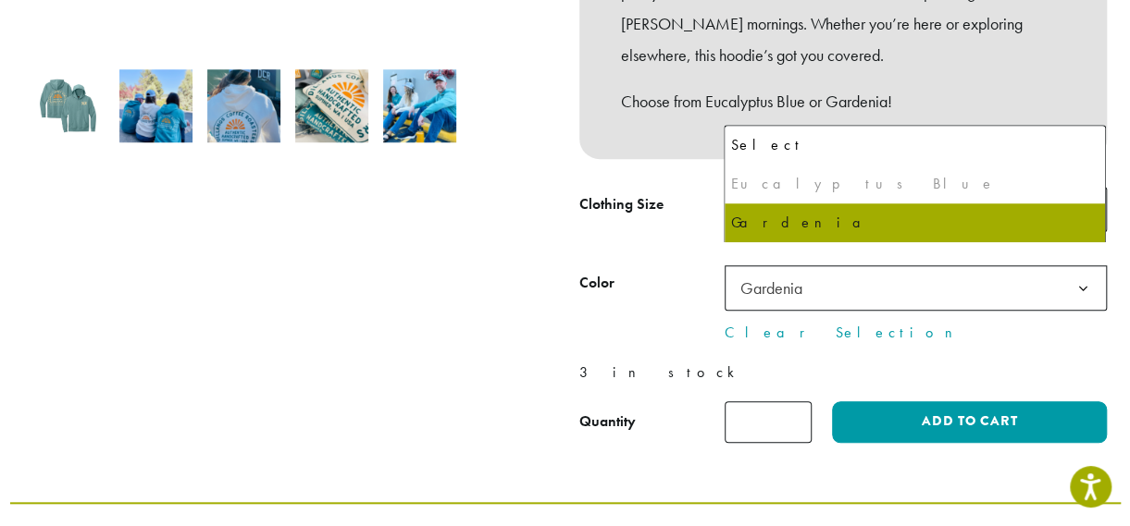  What do you see at coordinates (768, 422) in the screenshot?
I see `input: Product quantity` at bounding box center [768, 422].